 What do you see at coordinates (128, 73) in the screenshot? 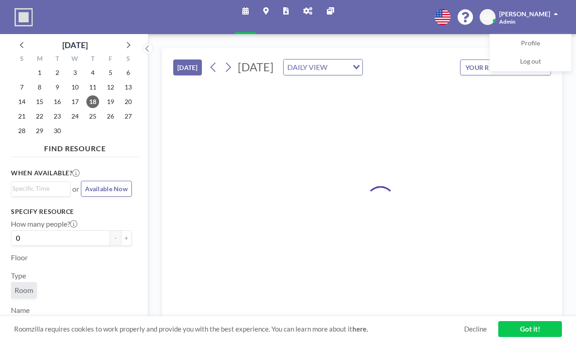
I see `span: Saturday, September 6, 2025` at bounding box center [128, 73].